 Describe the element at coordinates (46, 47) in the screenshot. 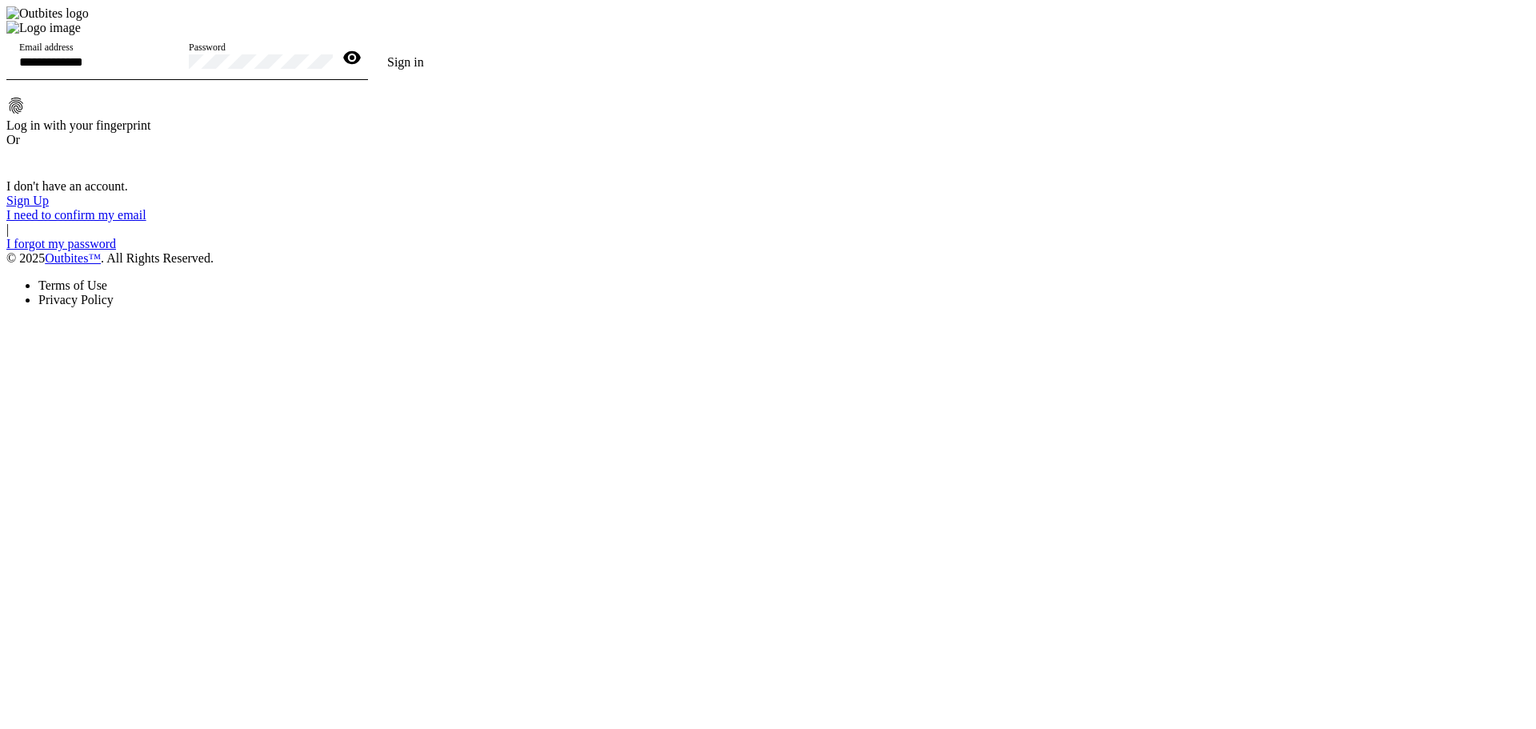

I see `mat-label: Email address` at that location.